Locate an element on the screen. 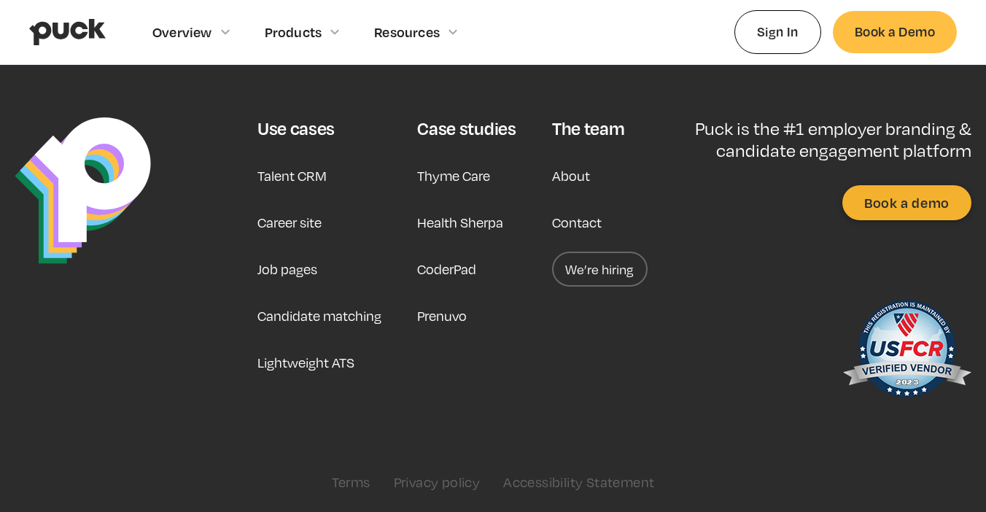 The image size is (986, 512). a: Privacy policy is located at coordinates (437, 482).